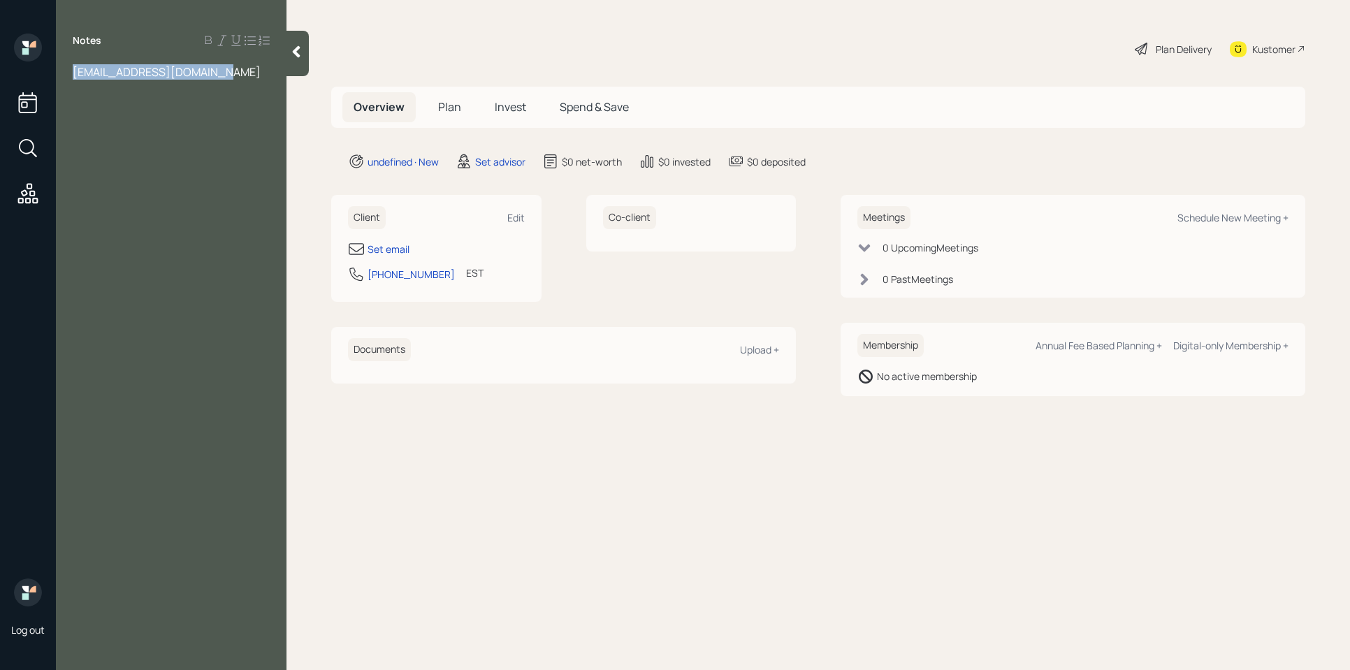 Image resolution: width=1350 pixels, height=670 pixels. What do you see at coordinates (684, 161) in the screenshot?
I see `div: $0 invested` at bounding box center [684, 161].